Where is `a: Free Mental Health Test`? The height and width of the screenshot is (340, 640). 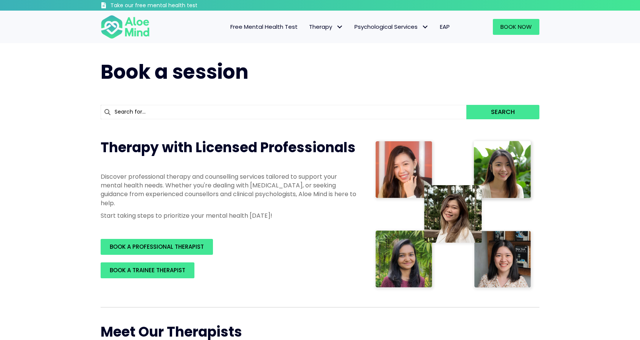
a: Free Mental Health Test is located at coordinates (264, 27).